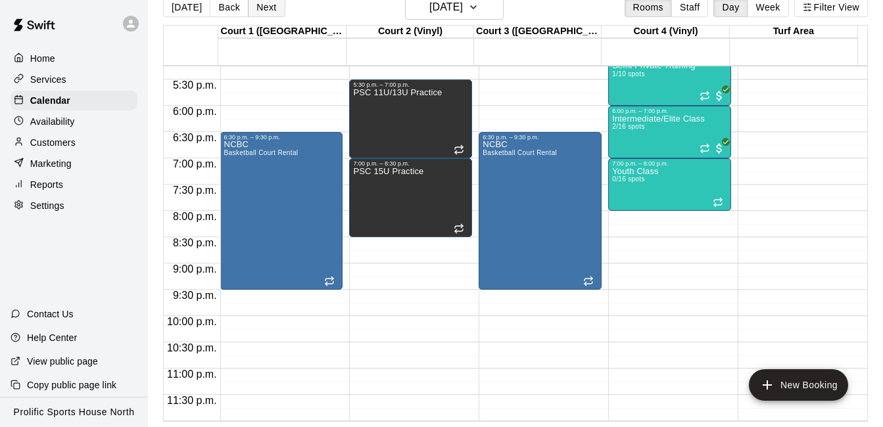 This screenshot has height=427, width=883. I want to click on div: Services, so click(74, 80).